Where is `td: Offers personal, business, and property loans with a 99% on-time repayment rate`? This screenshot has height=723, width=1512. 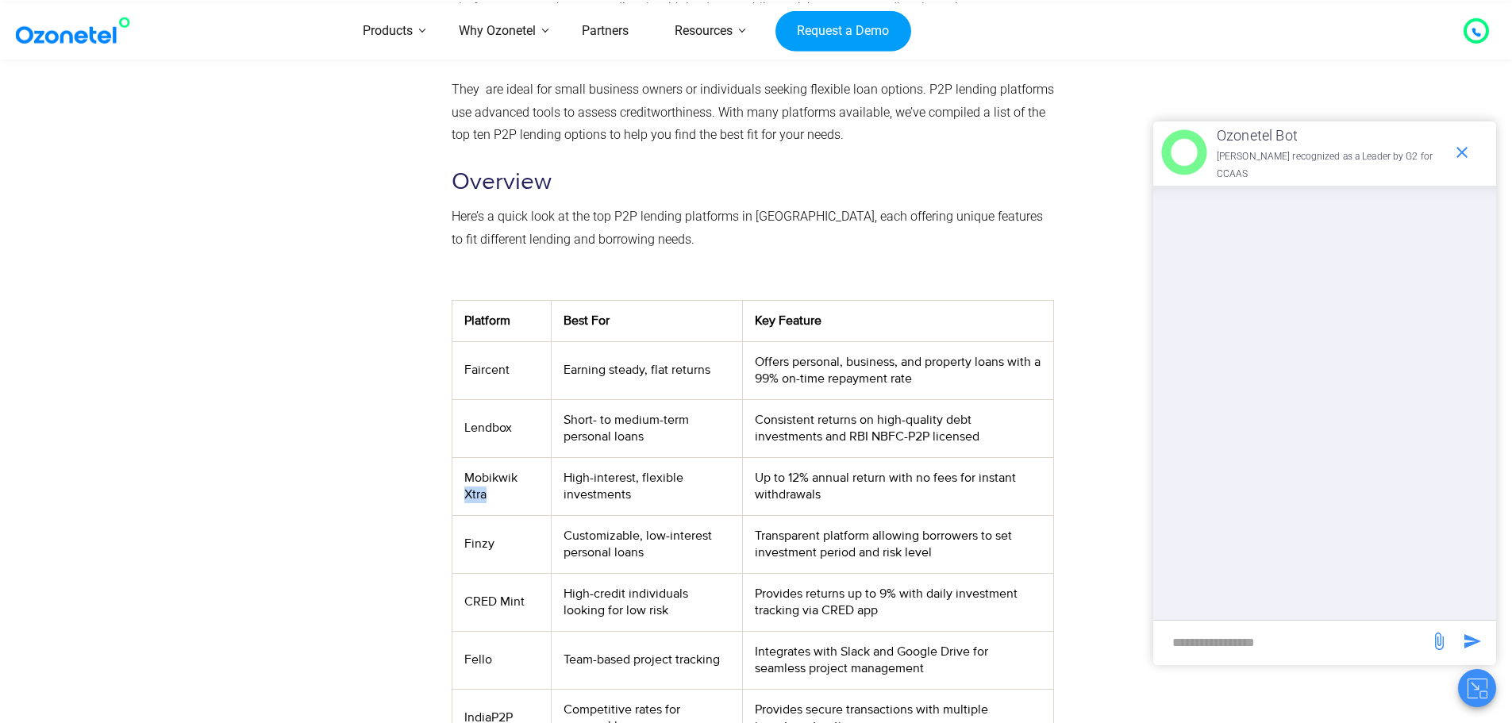 td: Offers personal, business, and property loans with a 99% on-time repayment rate is located at coordinates (898, 370).